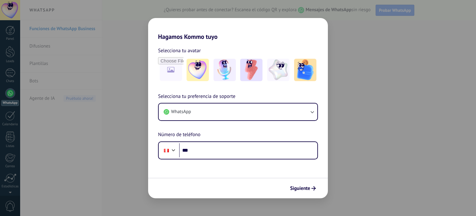  What do you see at coordinates (198, 70) in the screenshot?
I see `img: -1.jpeg` at bounding box center [198, 70].